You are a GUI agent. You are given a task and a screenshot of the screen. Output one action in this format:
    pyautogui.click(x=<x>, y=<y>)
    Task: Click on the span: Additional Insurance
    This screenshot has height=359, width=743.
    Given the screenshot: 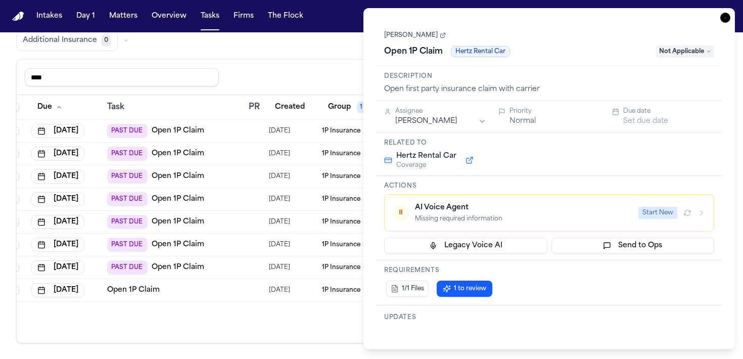 What is the action you would take?
    pyautogui.click(x=60, y=40)
    